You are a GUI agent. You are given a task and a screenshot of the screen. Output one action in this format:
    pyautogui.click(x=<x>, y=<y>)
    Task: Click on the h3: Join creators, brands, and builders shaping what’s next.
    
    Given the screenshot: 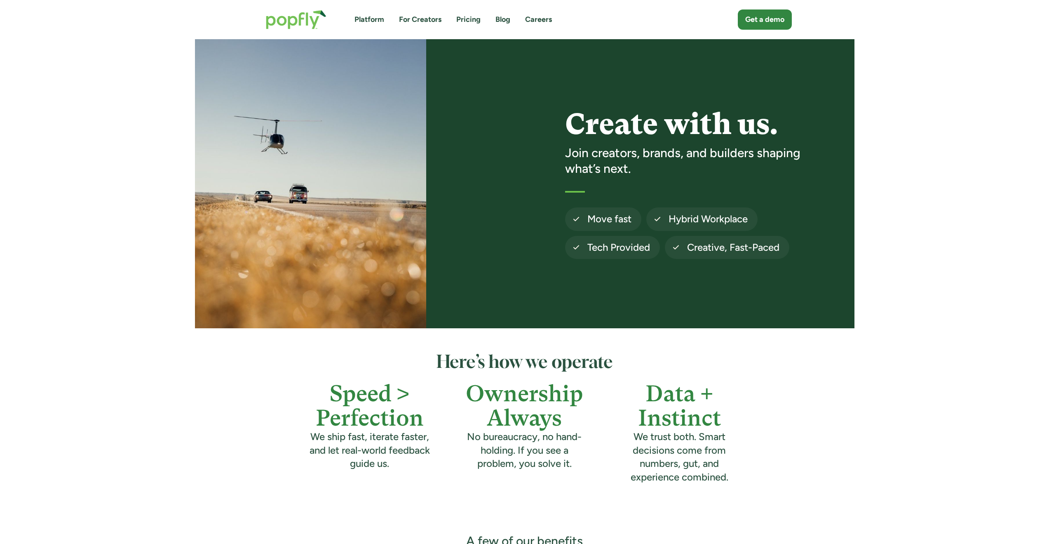 What is the action you would take?
    pyautogui.click(x=690, y=160)
    